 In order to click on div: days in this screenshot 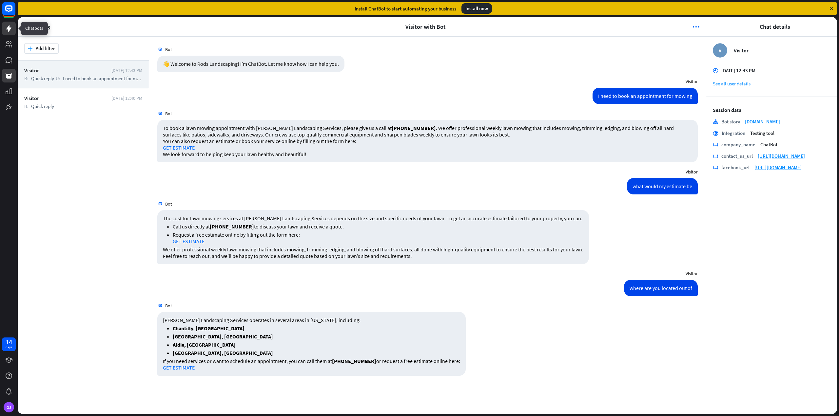, I will do `click(9, 348)`.